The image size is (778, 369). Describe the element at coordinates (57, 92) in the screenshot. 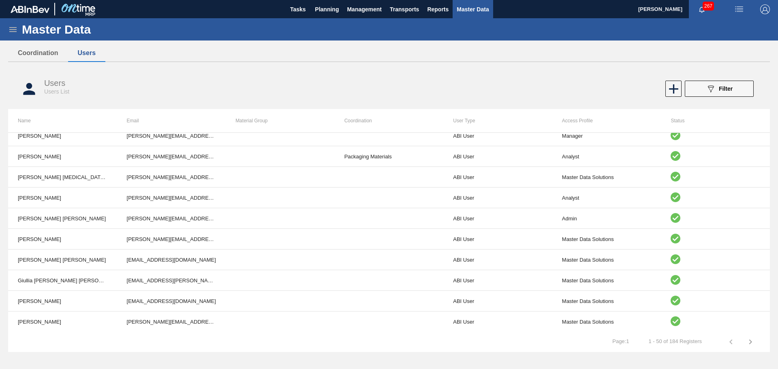

I see `span: Users List` at that location.